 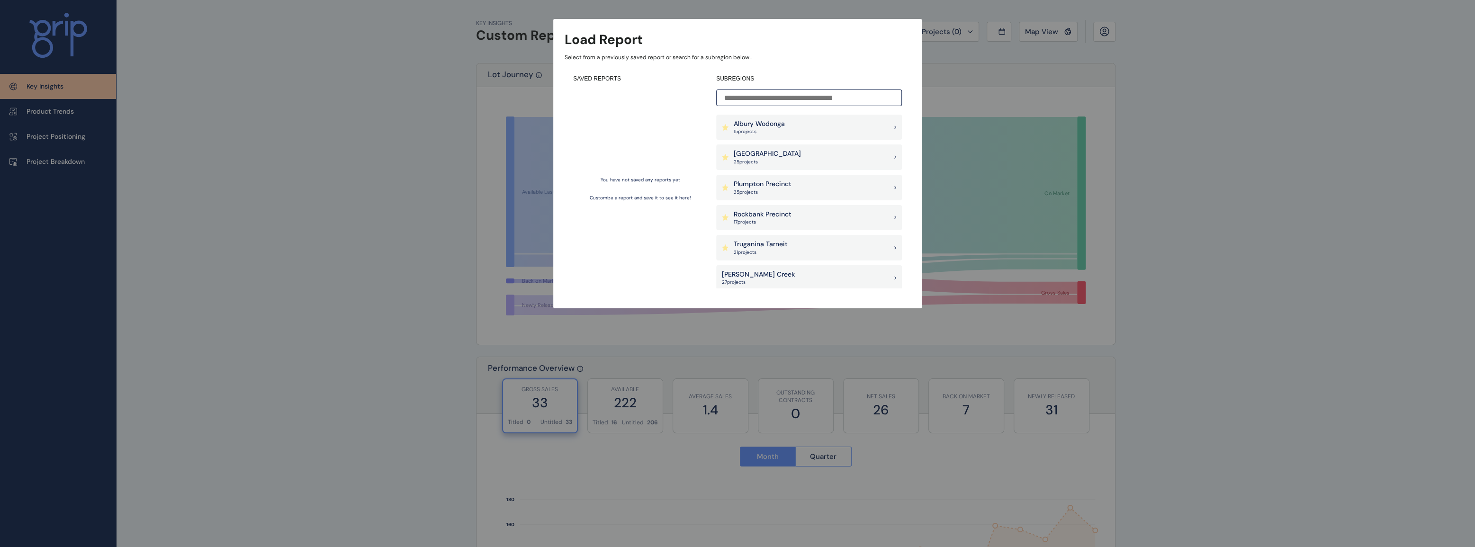 What do you see at coordinates (604, 39) in the screenshot?
I see `h3: Load Report` at bounding box center [604, 39].